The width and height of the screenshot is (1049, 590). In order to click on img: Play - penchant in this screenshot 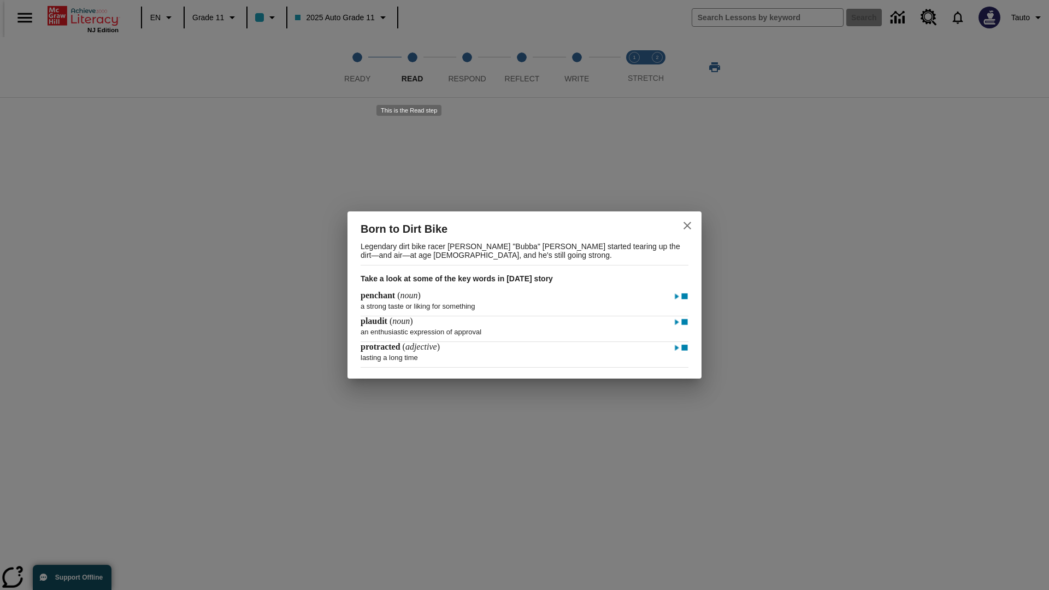, I will do `click(677, 297)`.